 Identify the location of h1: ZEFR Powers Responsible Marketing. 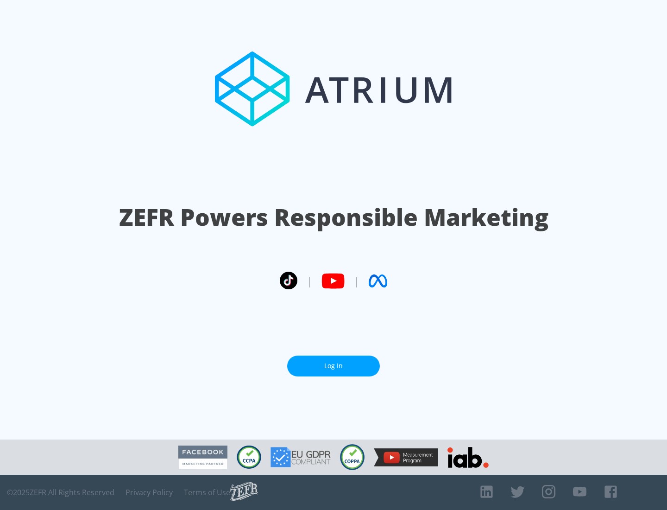
(334, 217).